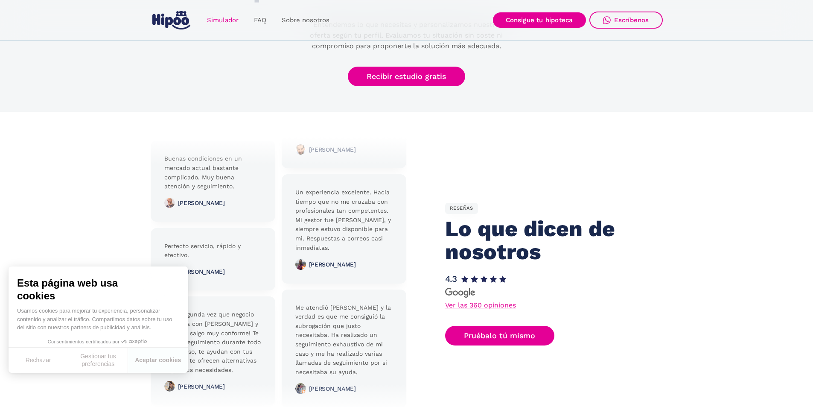  Describe the element at coordinates (451, 279) in the screenshot. I see `h1: 4.3` at that location.